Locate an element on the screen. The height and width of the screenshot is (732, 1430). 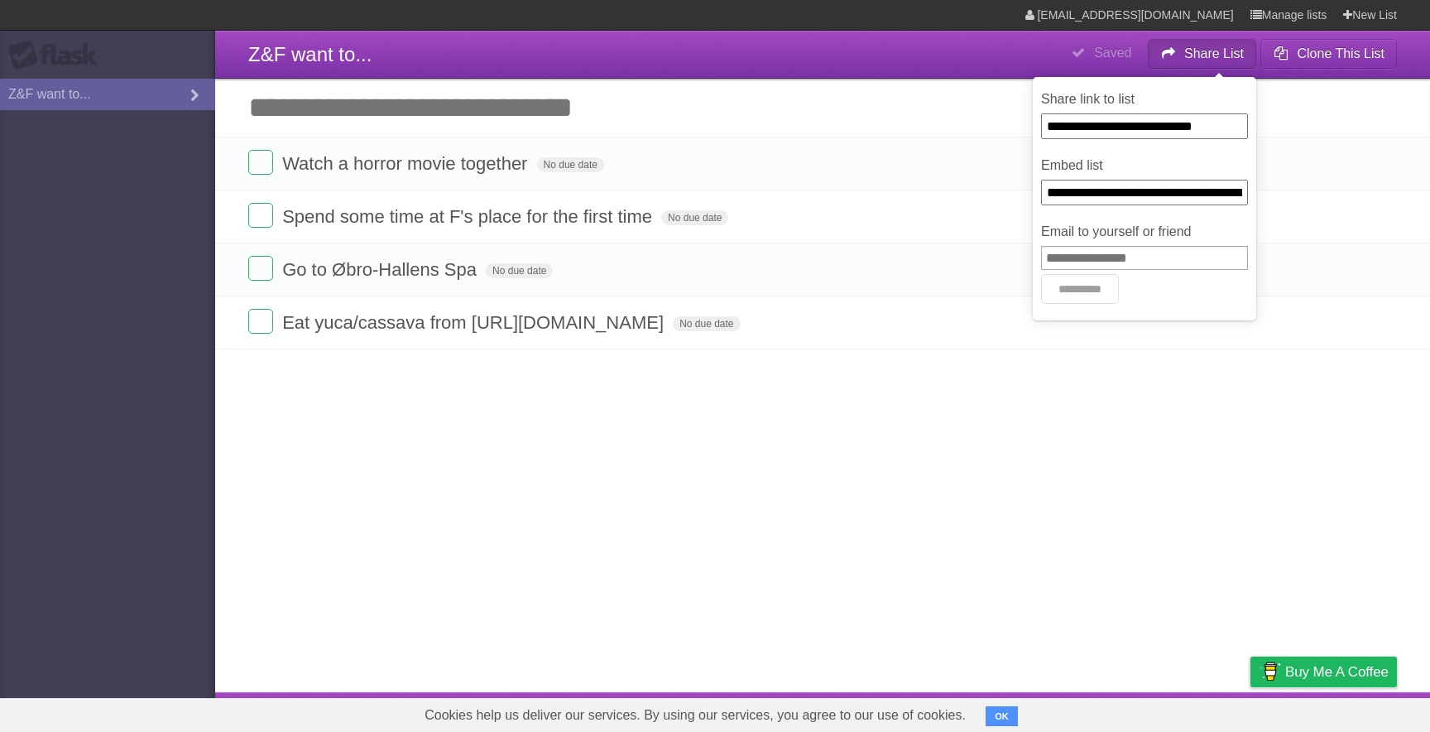
button: Share List is located at coordinates (1202, 54).